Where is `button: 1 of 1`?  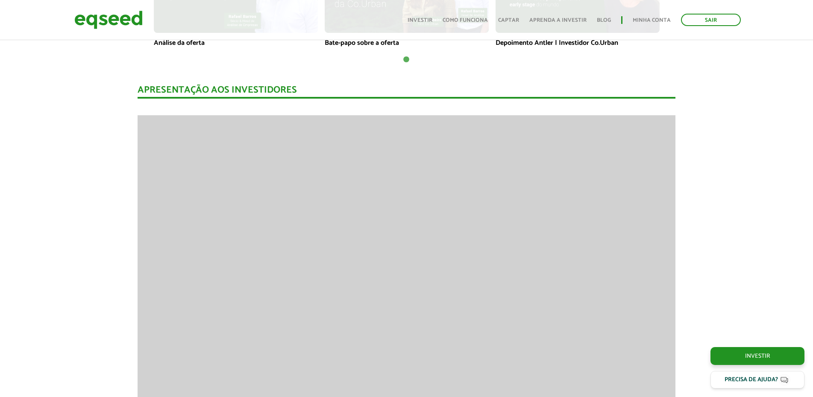 button: 1 of 1 is located at coordinates (406, 60).